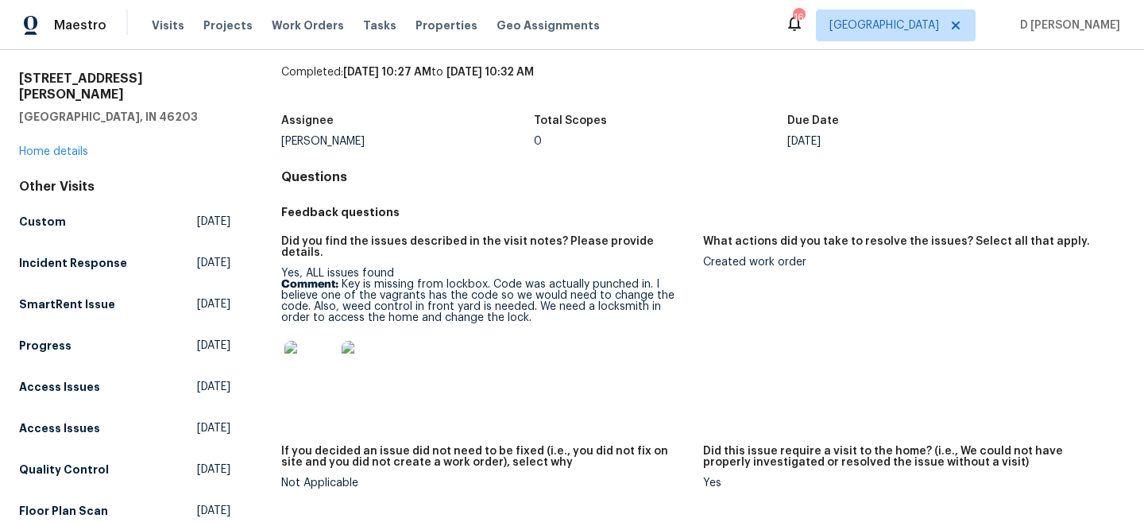 This screenshot has height=522, width=1144. I want to click on span: Geo Assignments, so click(548, 25).